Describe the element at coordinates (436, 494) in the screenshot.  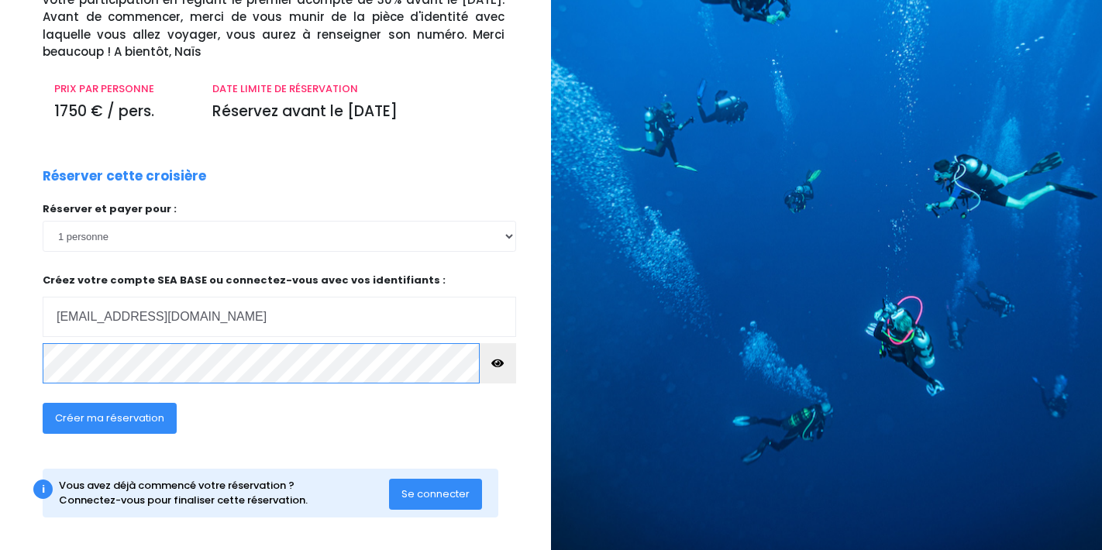
I see `button: Se connecter` at that location.